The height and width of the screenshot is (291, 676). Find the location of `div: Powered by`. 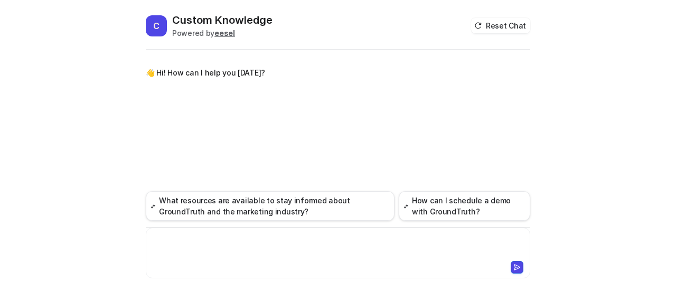

div: Powered by is located at coordinates (222, 33).